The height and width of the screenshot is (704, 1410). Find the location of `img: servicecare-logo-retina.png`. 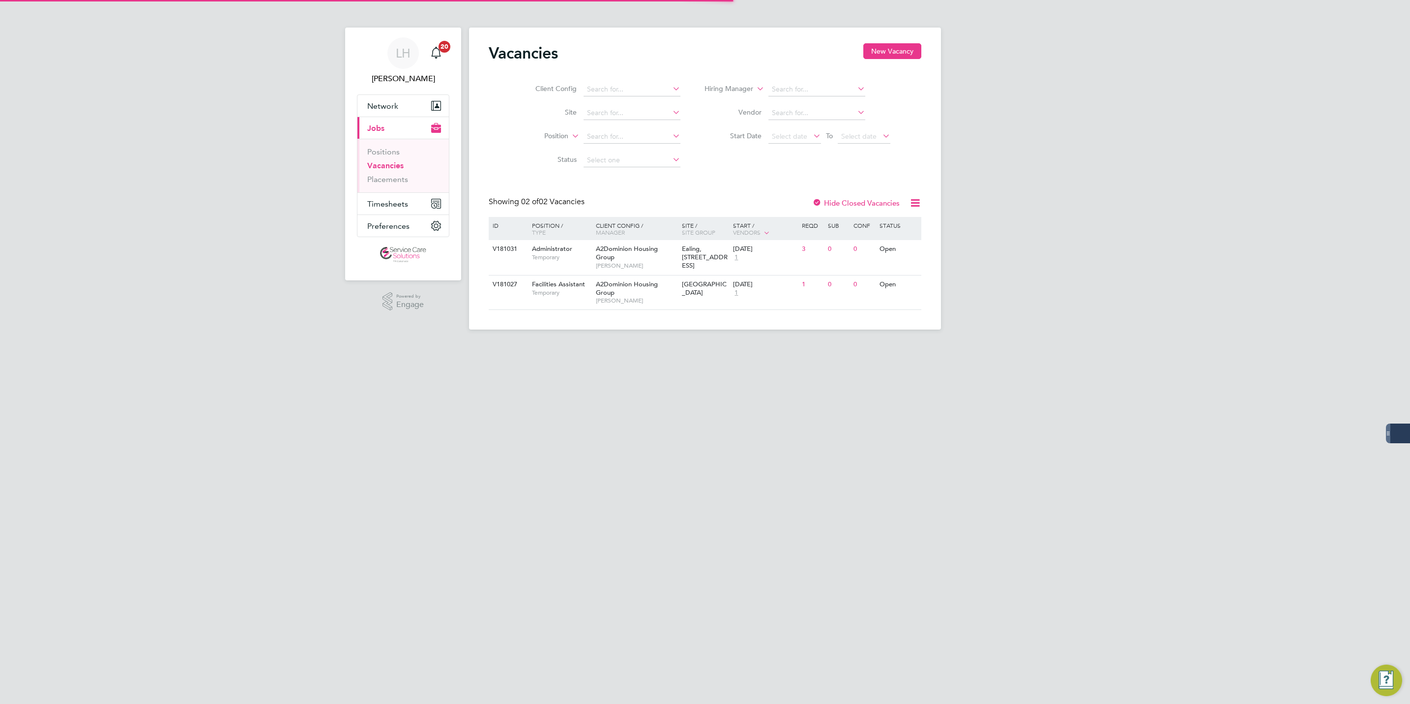

img: servicecare-logo-retina.png is located at coordinates (403, 255).